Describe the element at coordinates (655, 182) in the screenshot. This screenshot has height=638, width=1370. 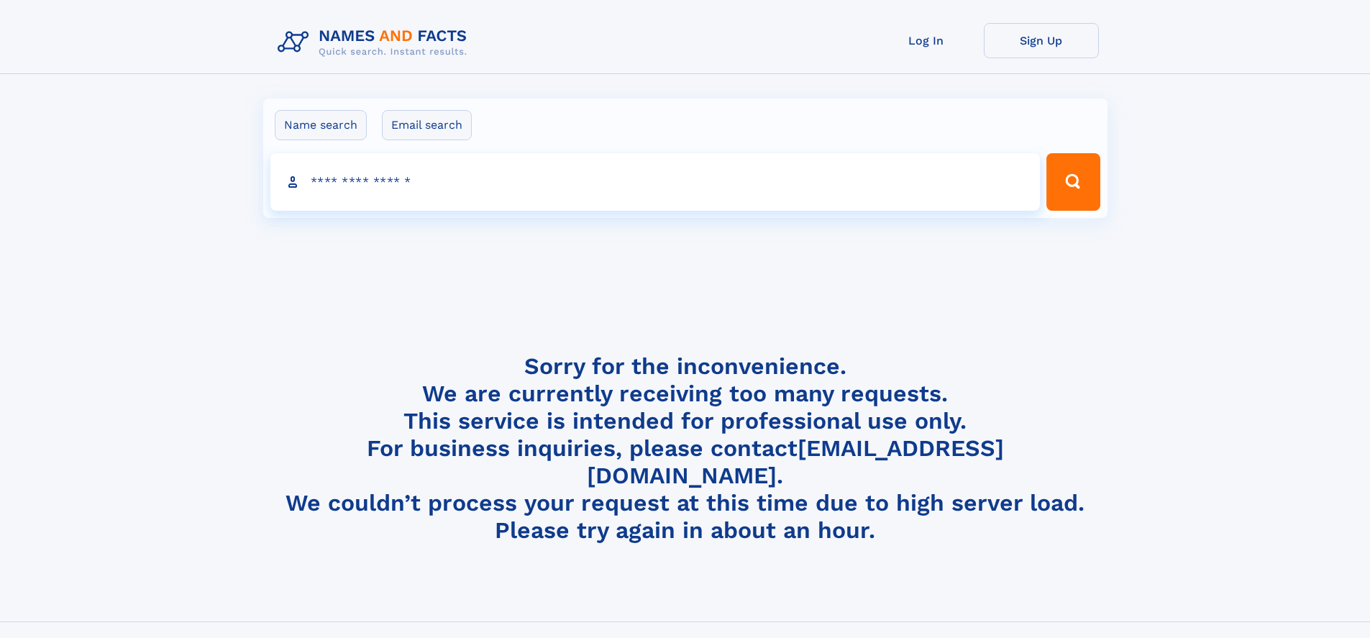
I see `input: search input` at that location.